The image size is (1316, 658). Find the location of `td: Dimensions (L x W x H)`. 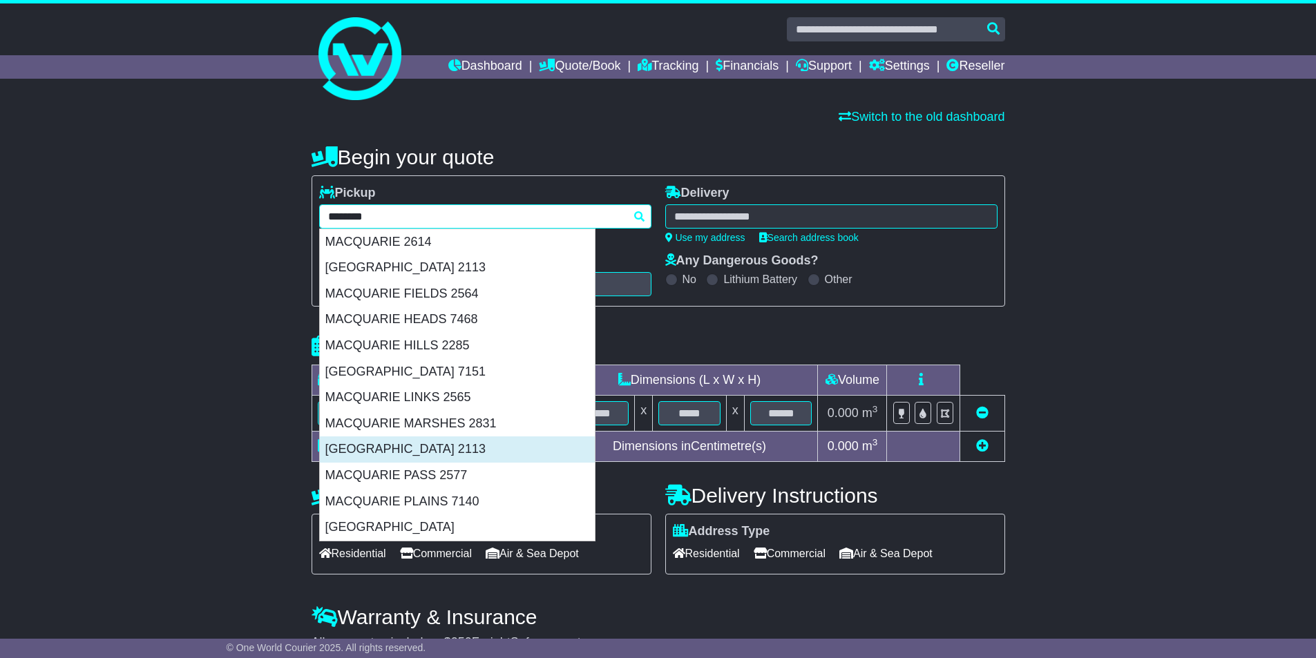

td: Dimensions (L x W x H) is located at coordinates (689, 381).